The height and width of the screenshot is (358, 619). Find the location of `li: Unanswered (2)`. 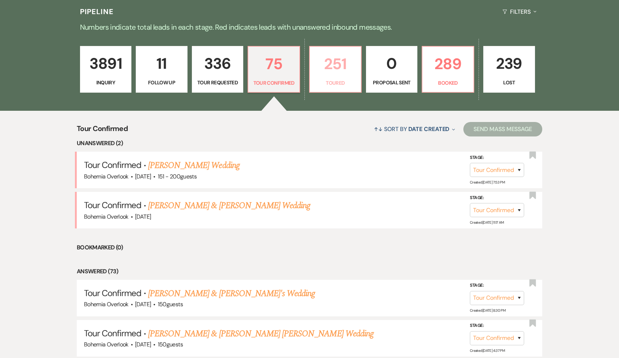

li: Unanswered (2) is located at coordinates (310, 143).